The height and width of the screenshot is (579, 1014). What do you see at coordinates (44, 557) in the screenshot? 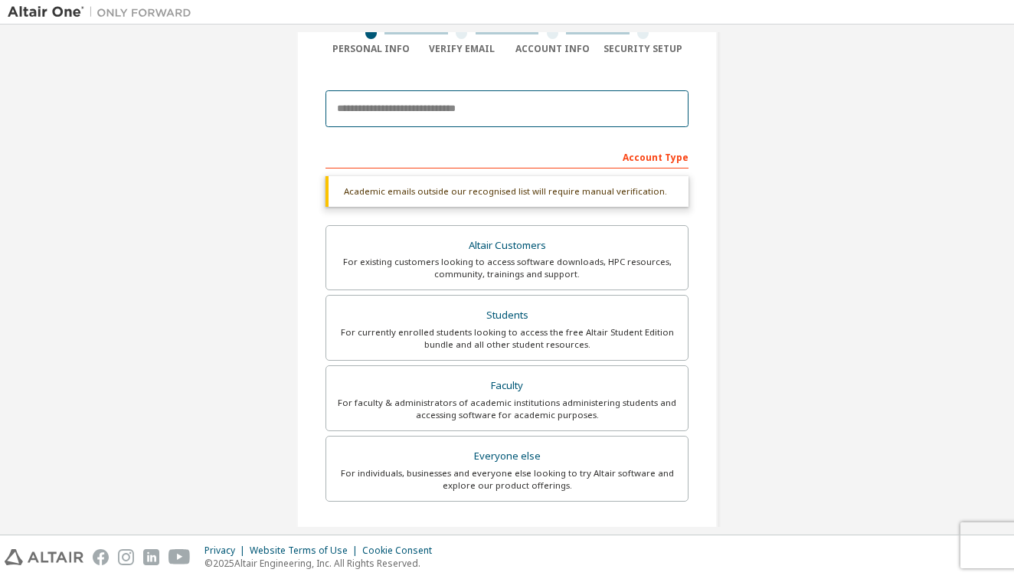
I see `img: altair_logo.svg` at bounding box center [44, 557].